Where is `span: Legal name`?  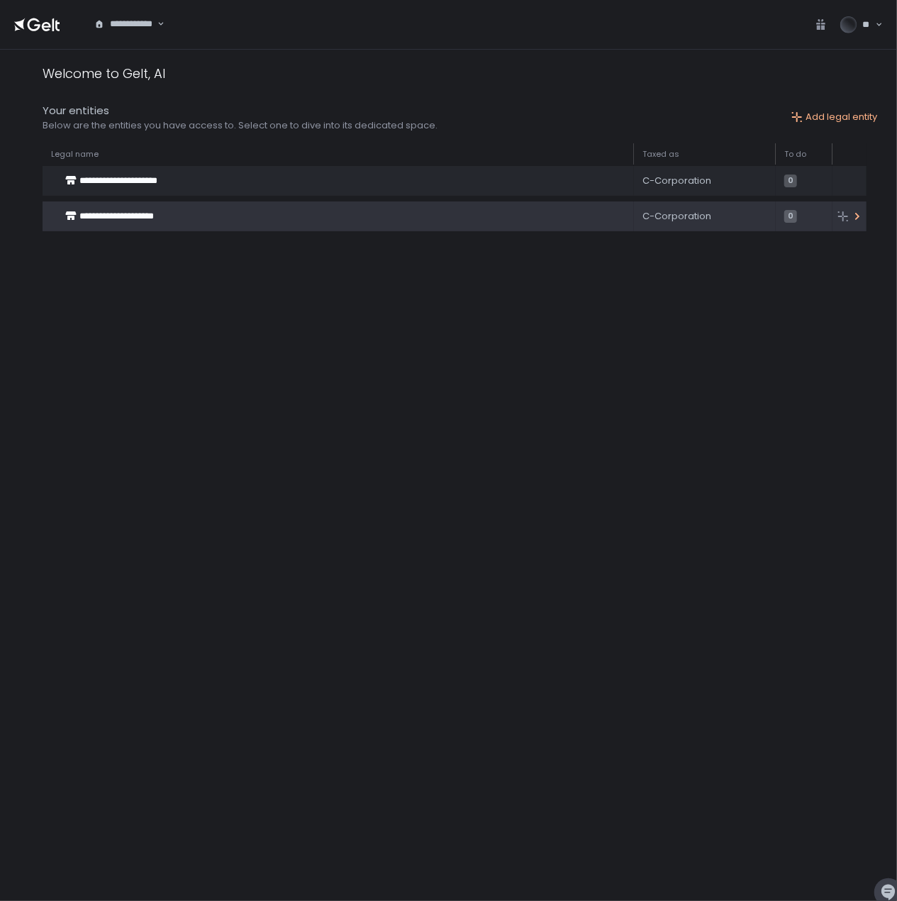
span: Legal name is located at coordinates (74, 154).